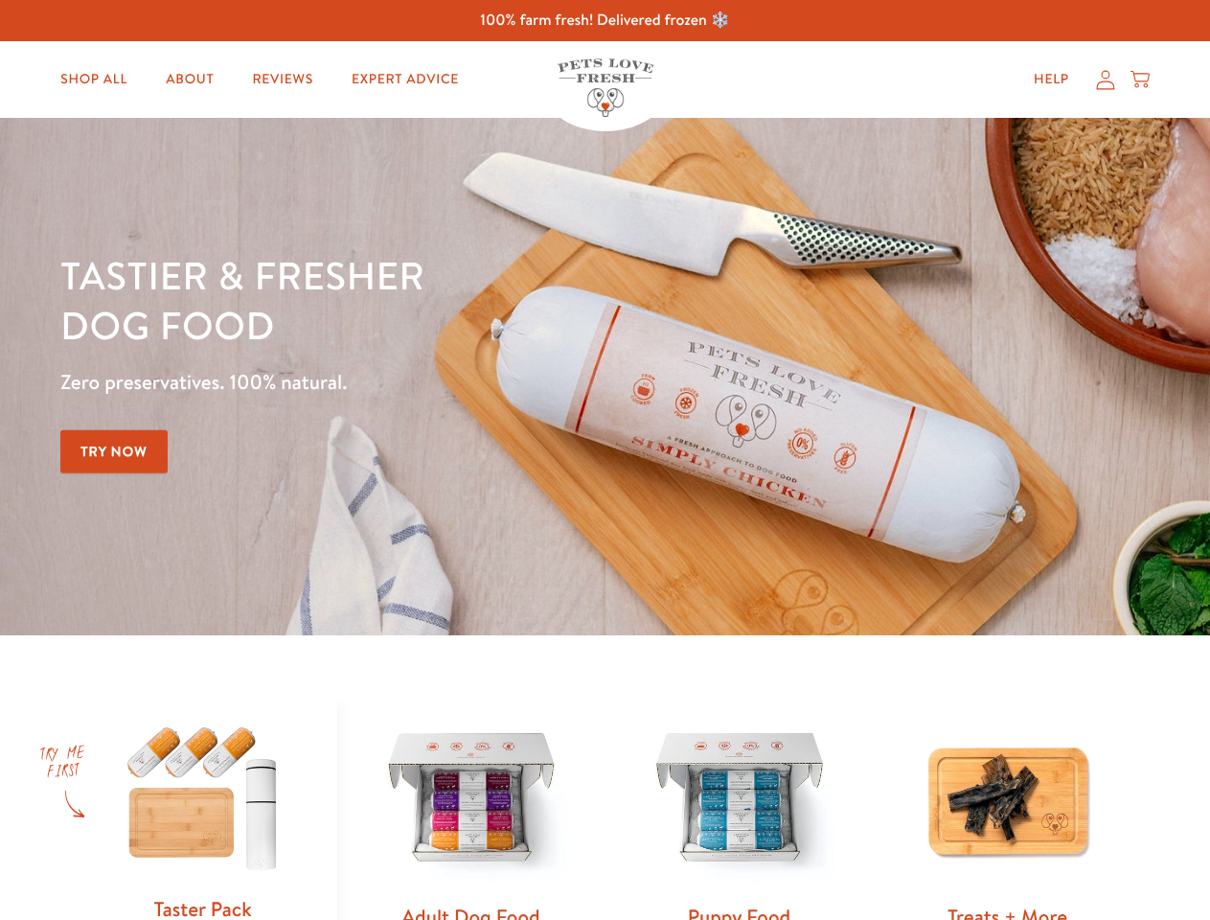 The height and width of the screenshot is (920, 1210). I want to click on h1: Tastier & fresher dog food, so click(424, 300).